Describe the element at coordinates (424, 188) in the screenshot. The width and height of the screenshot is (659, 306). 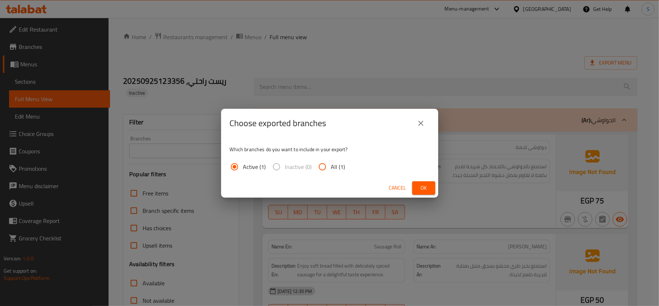
I see `span: Ok` at that location.